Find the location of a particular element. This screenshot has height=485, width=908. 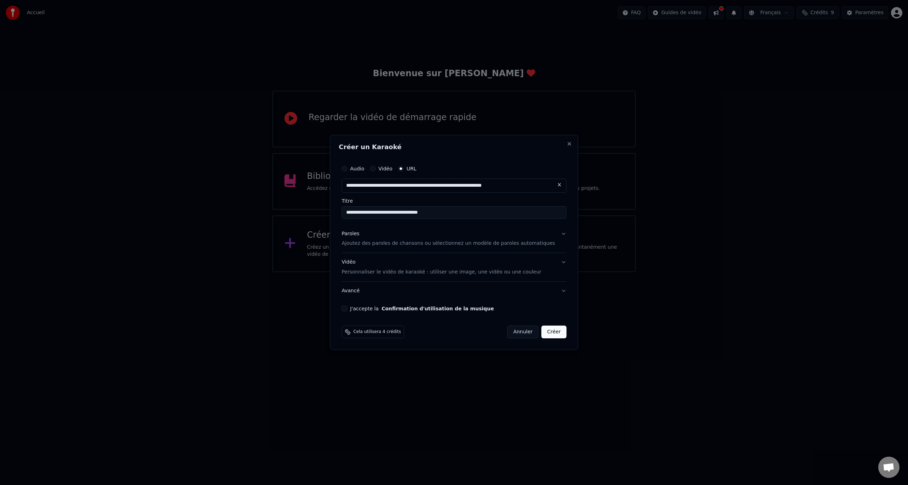

button: Créer is located at coordinates (554, 332).